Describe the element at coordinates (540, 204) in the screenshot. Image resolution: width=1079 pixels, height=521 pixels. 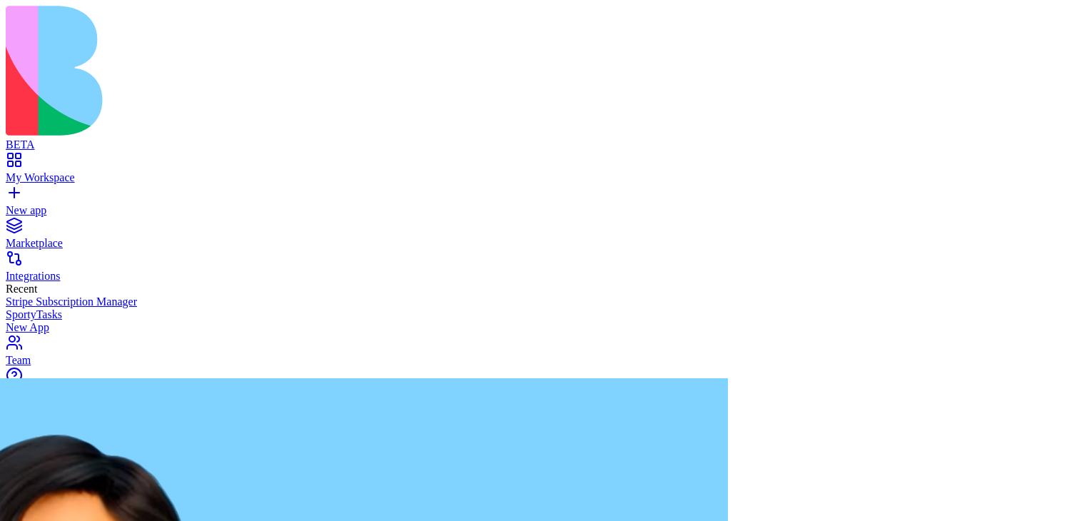
I see `a: New app` at that location.